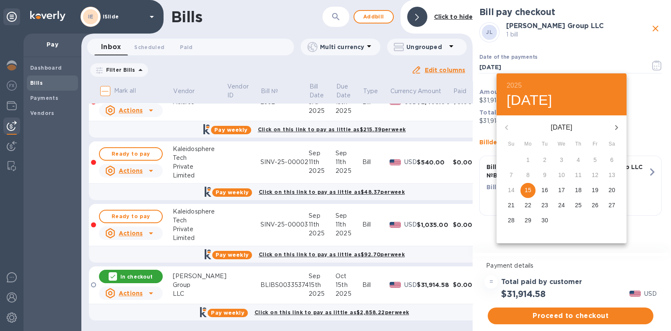  What do you see at coordinates (511, 221) in the screenshot?
I see `button: 28` at bounding box center [511, 221].